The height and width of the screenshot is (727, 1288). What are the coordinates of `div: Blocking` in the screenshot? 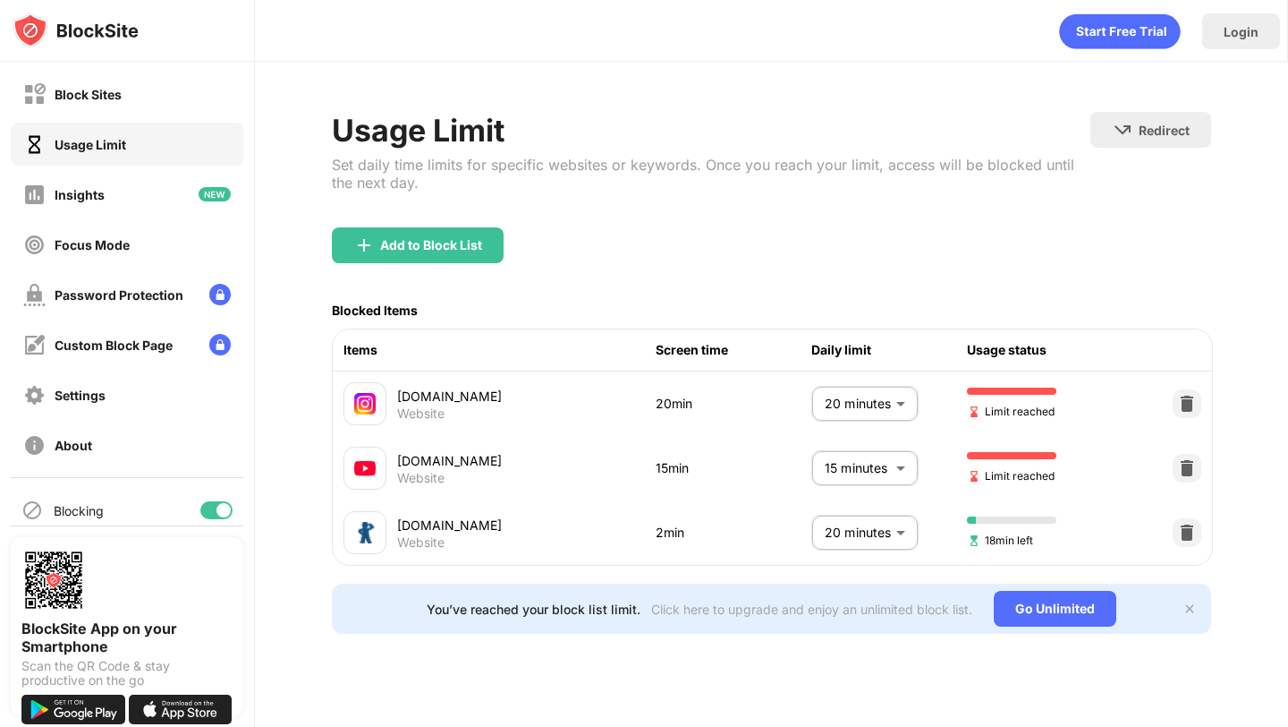 It's located at (79, 510).